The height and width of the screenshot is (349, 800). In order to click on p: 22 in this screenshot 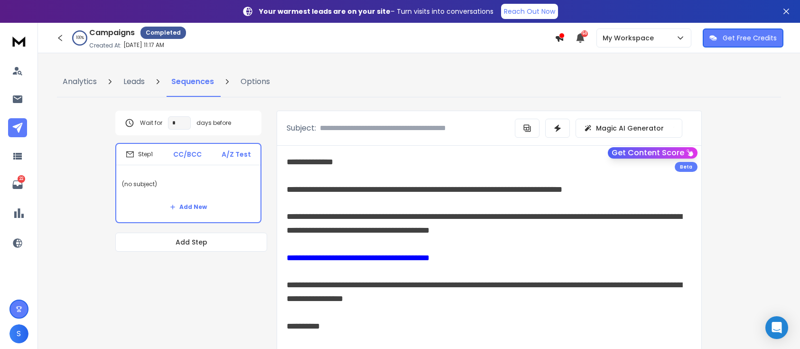, I will do `click(21, 179)`.